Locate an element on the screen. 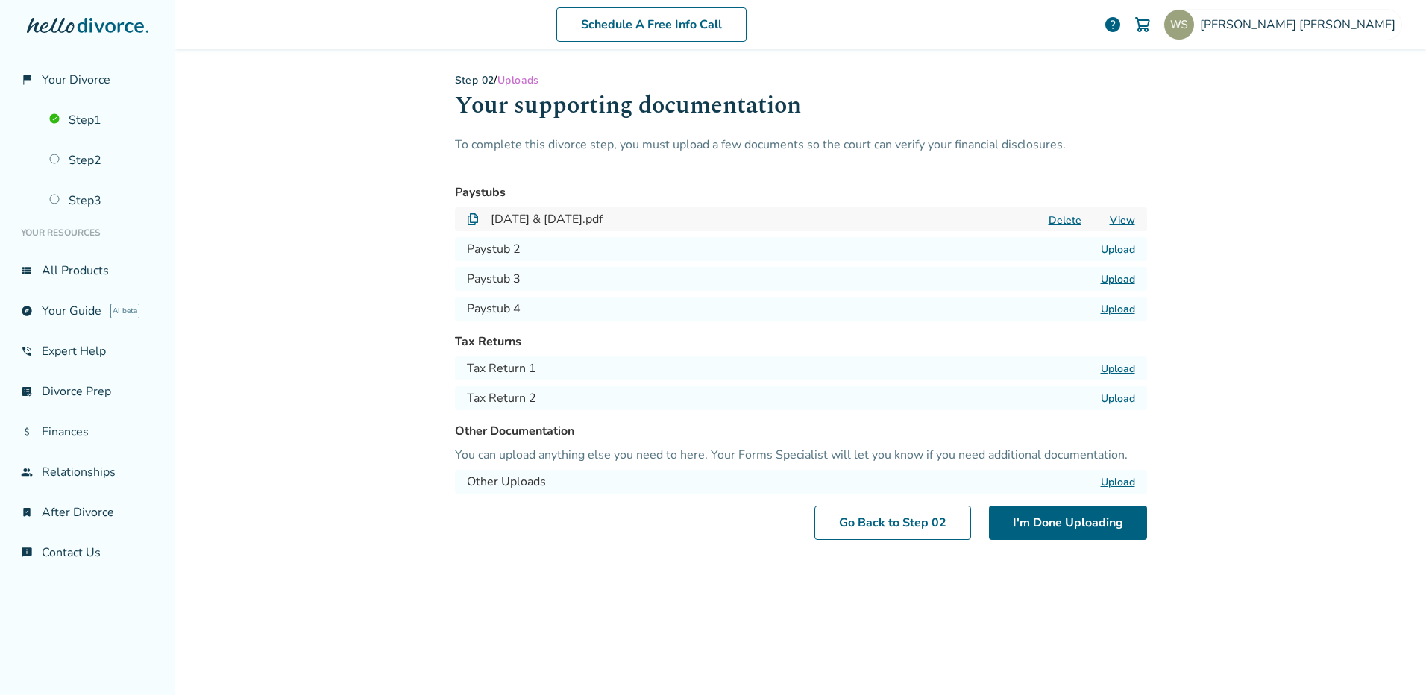 Image resolution: width=1426 pixels, height=695 pixels. a: exploreYour GuideAI beta is located at coordinates (87, 311).